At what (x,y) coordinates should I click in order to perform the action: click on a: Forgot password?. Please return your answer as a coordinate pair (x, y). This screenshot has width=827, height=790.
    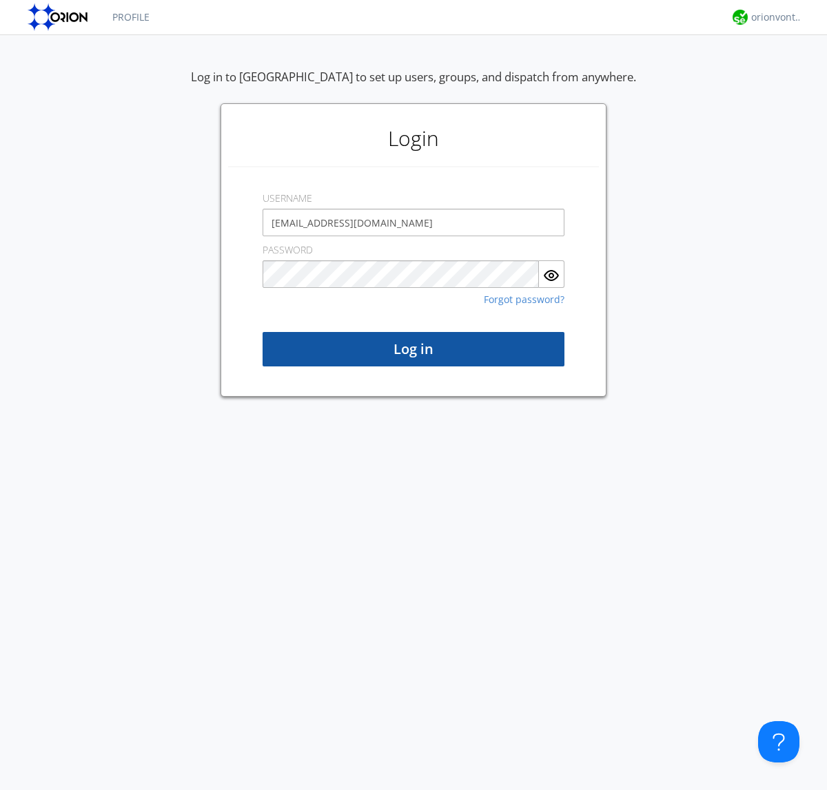
    Looking at the image, I should click on (524, 300).